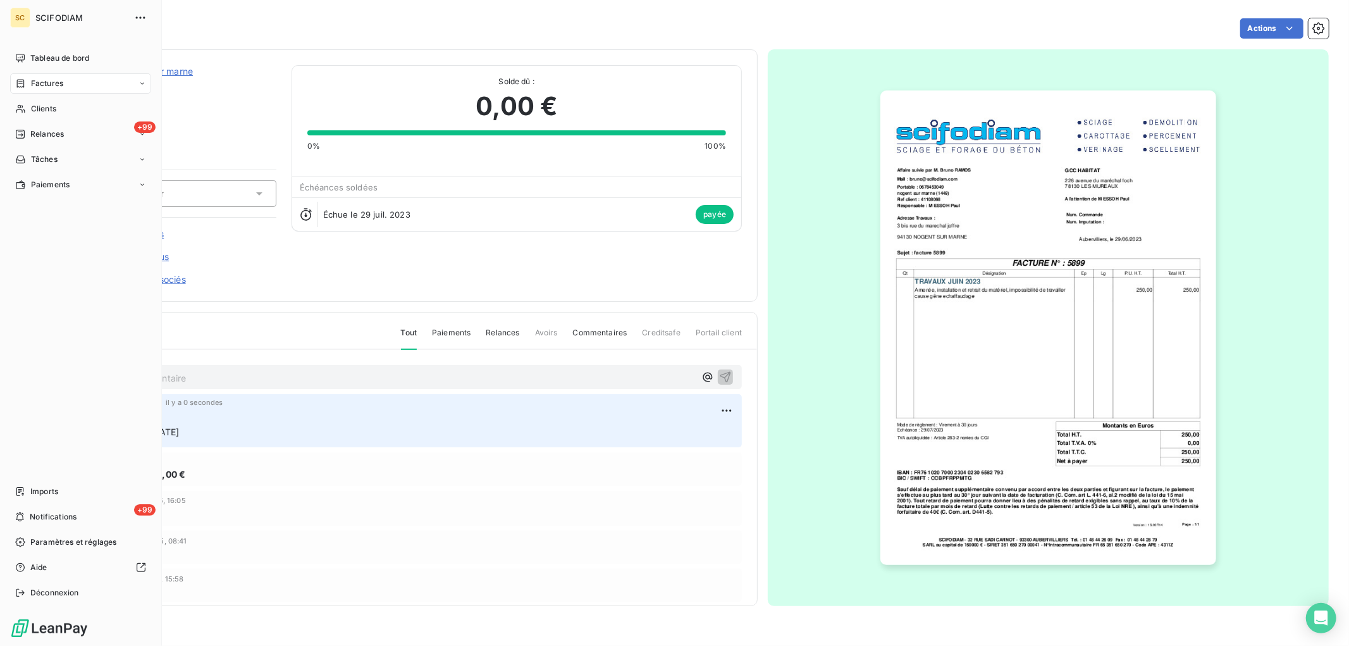 This screenshot has width=1349, height=646. Describe the element at coordinates (80, 134) in the screenshot. I see `a: +99Relances` at that location.